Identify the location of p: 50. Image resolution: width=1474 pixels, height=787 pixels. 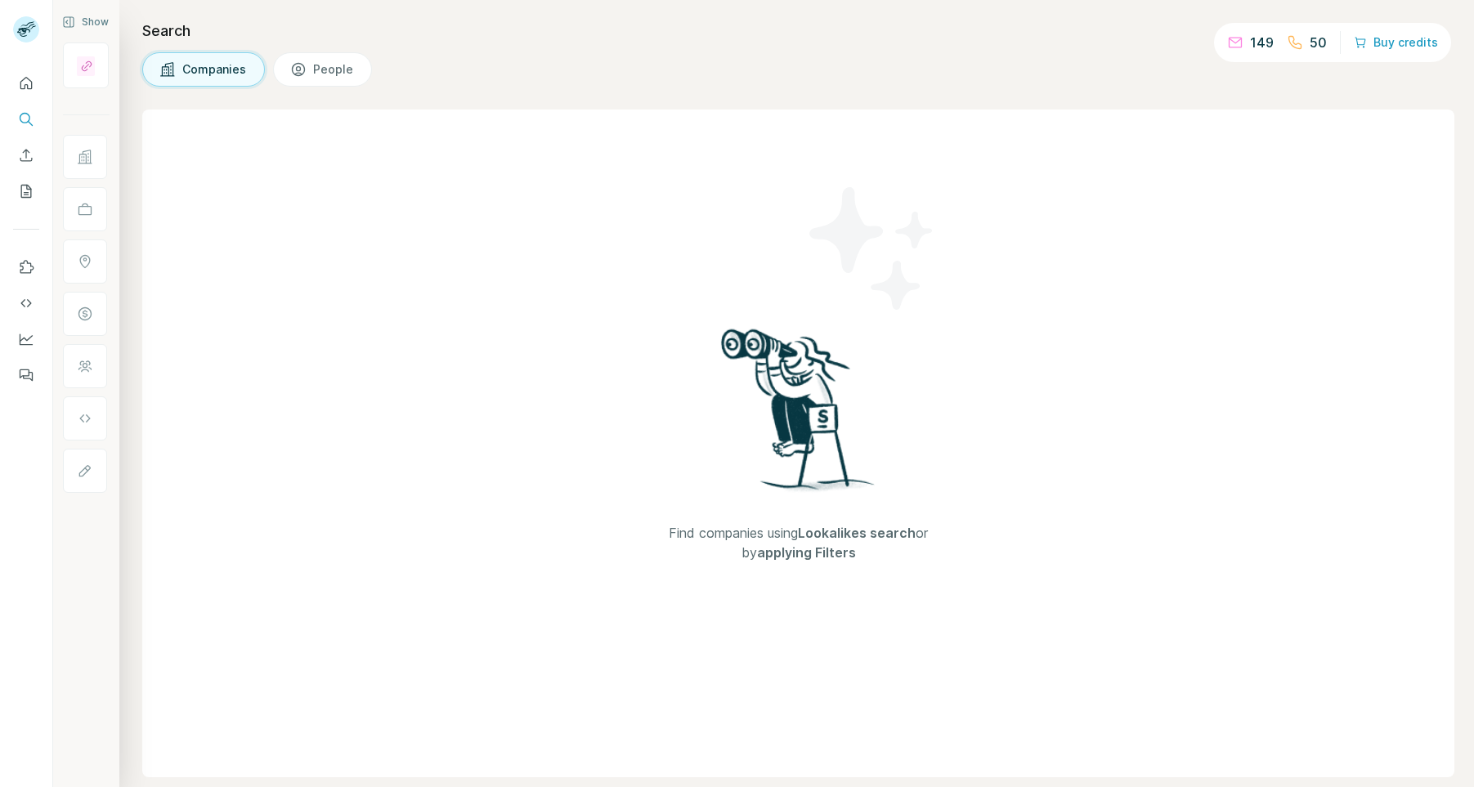
(1317, 42).